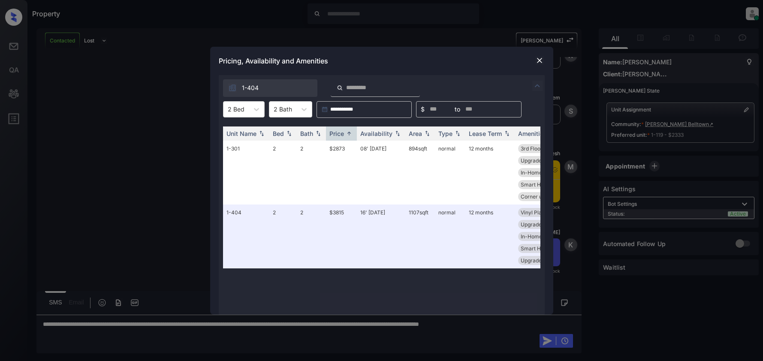 This screenshot has width=763, height=361. I want to click on td: 894 sqft, so click(420, 173).